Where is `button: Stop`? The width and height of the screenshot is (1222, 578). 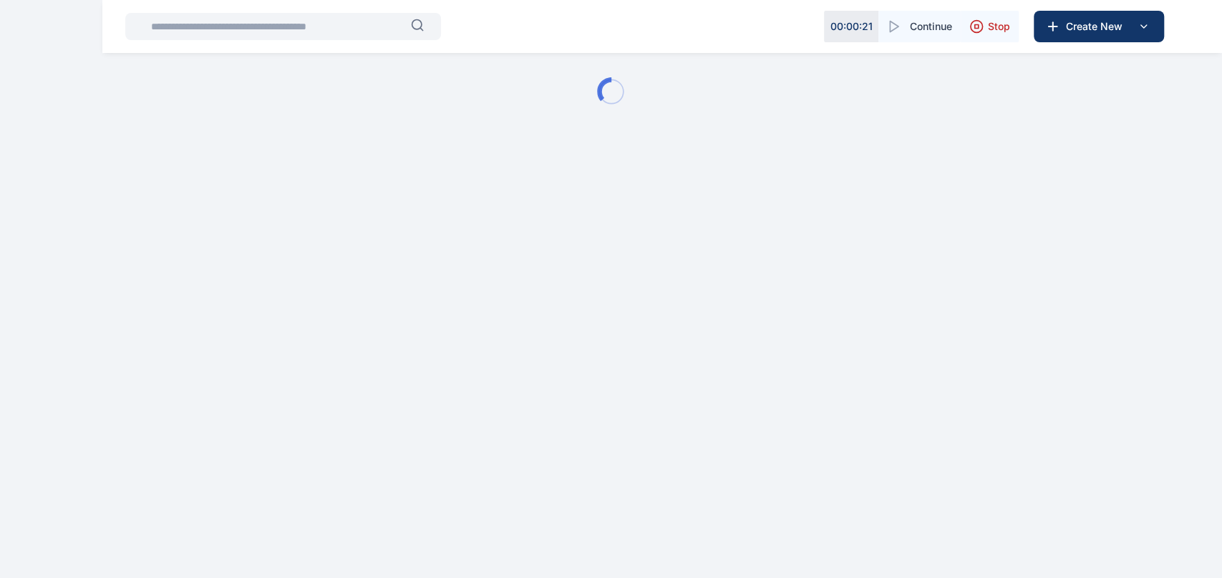
button: Stop is located at coordinates (989, 26).